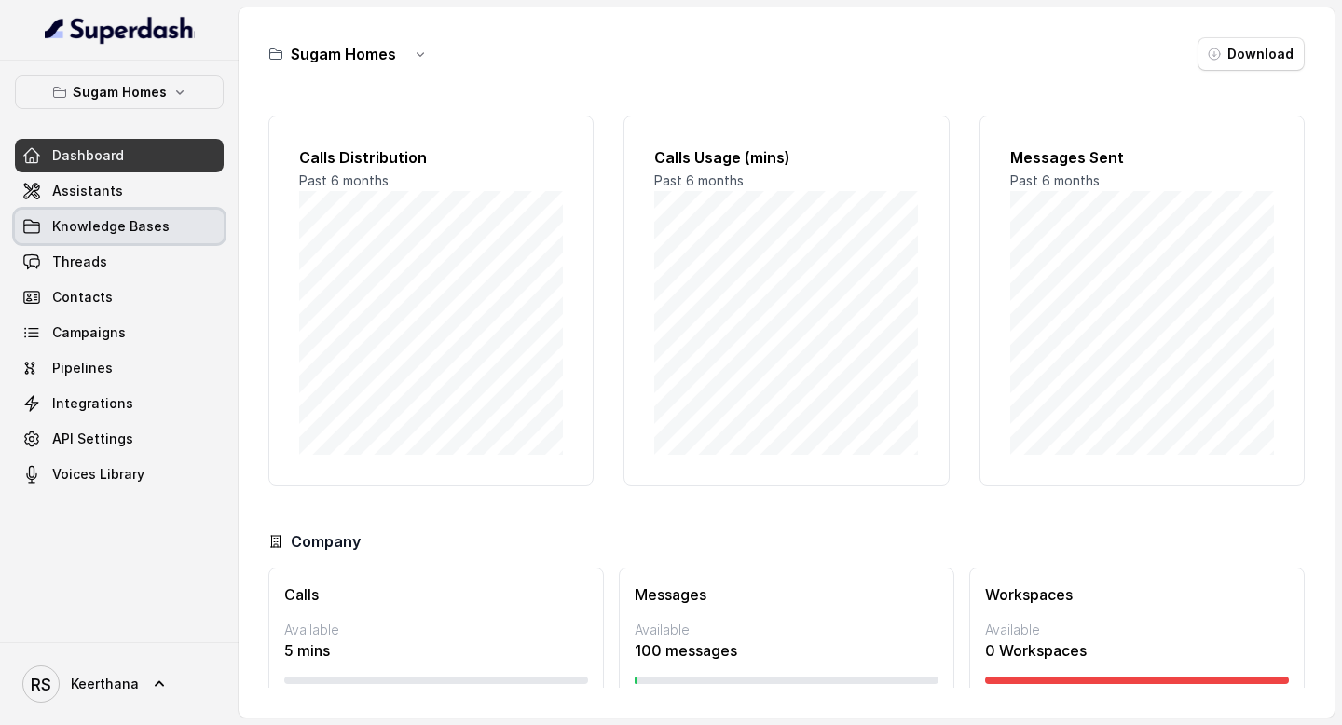 This screenshot has width=1342, height=725. Describe the element at coordinates (92, 439) in the screenshot. I see `span: API Settings` at that location.